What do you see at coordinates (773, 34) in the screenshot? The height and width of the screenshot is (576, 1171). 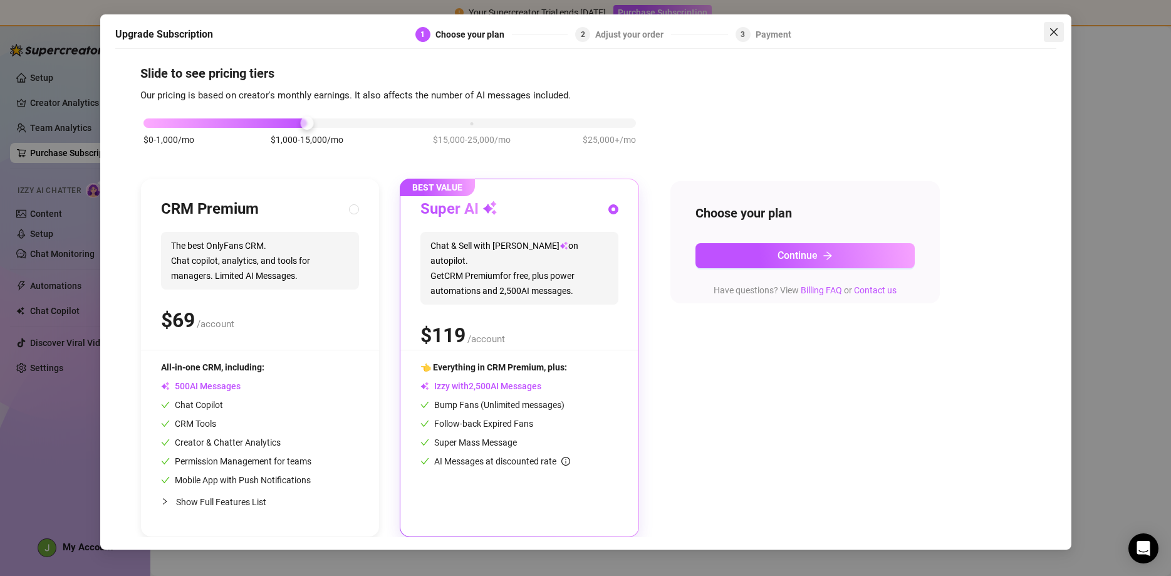 I see `div: Payment` at bounding box center [773, 34].